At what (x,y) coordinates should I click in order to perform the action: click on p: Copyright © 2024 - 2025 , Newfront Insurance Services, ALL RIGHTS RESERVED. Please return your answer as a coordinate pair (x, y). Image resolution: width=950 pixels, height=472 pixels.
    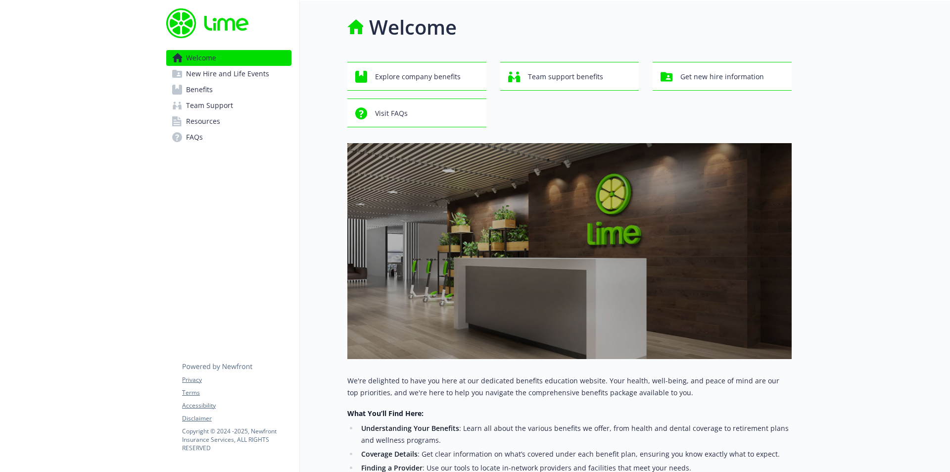
    Looking at the image, I should click on (237, 439).